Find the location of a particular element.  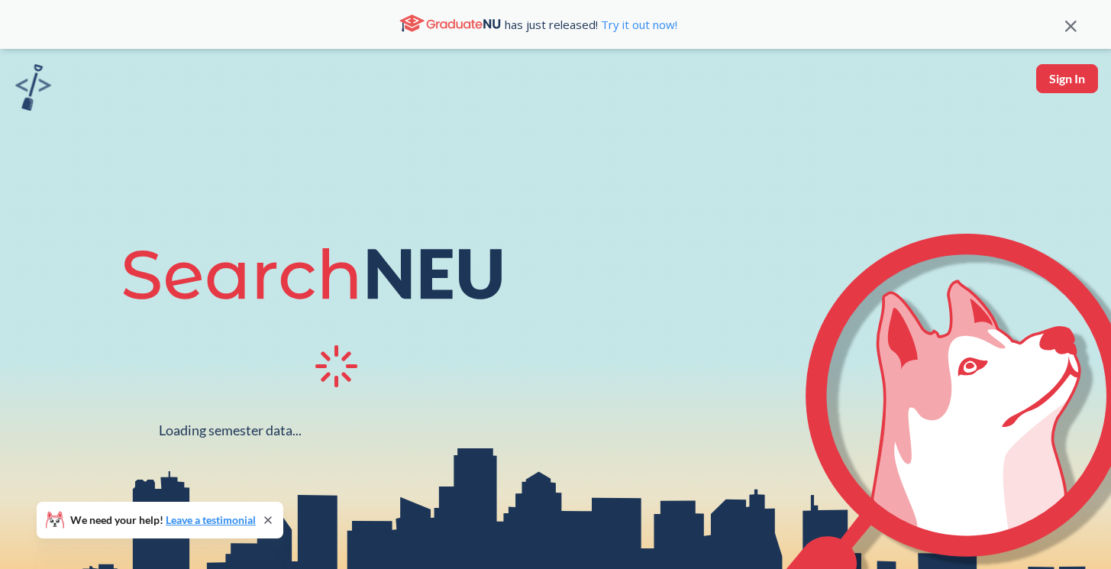

span: has just released! is located at coordinates (591, 24).